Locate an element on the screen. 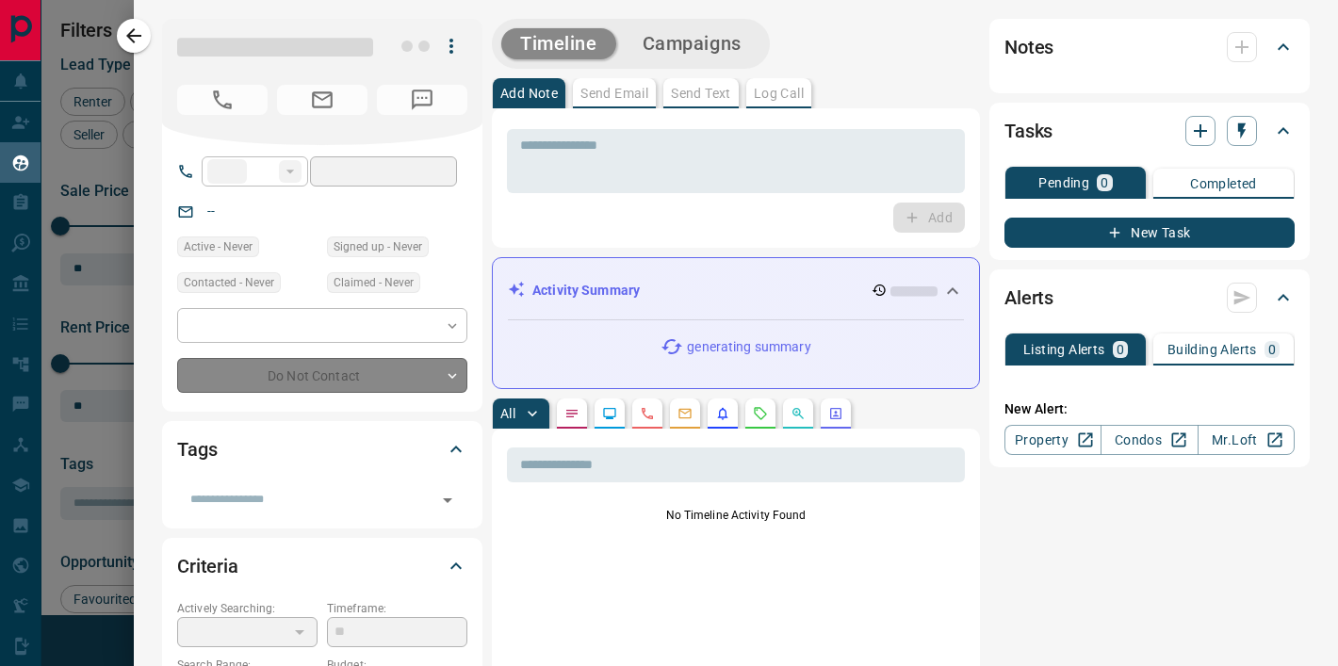 The width and height of the screenshot is (1338, 666). h2: Notes is located at coordinates (1029, 47).